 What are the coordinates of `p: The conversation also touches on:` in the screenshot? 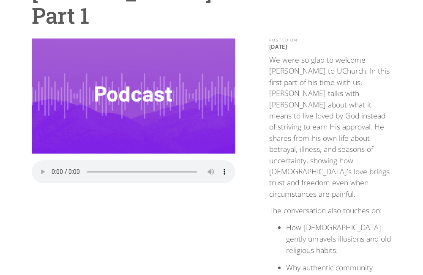 It's located at (330, 210).